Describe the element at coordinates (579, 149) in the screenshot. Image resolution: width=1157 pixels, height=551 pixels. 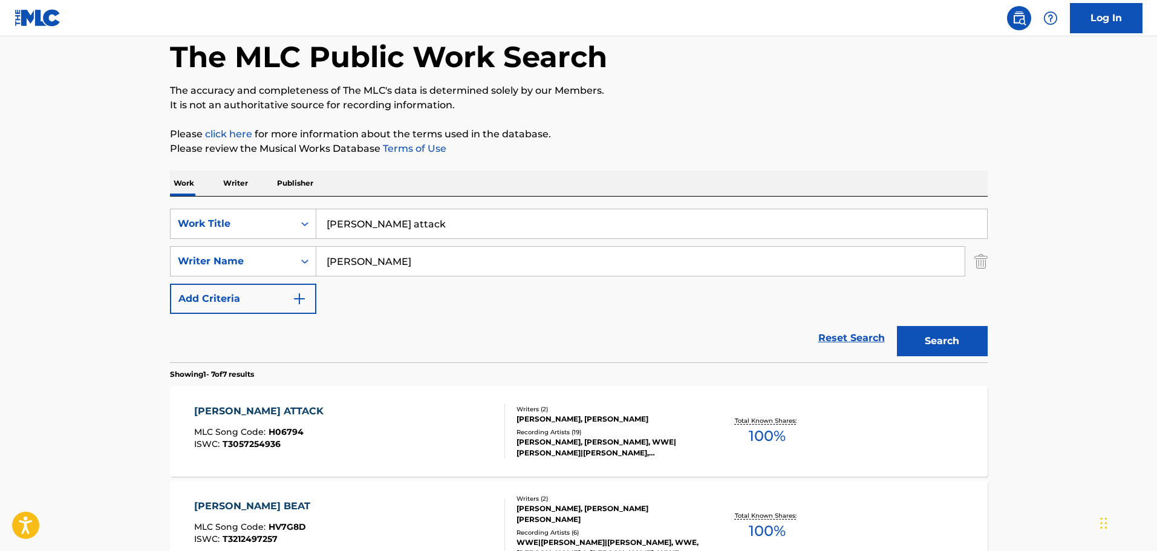
I see `p: Please review the Musical Works Database` at that location.